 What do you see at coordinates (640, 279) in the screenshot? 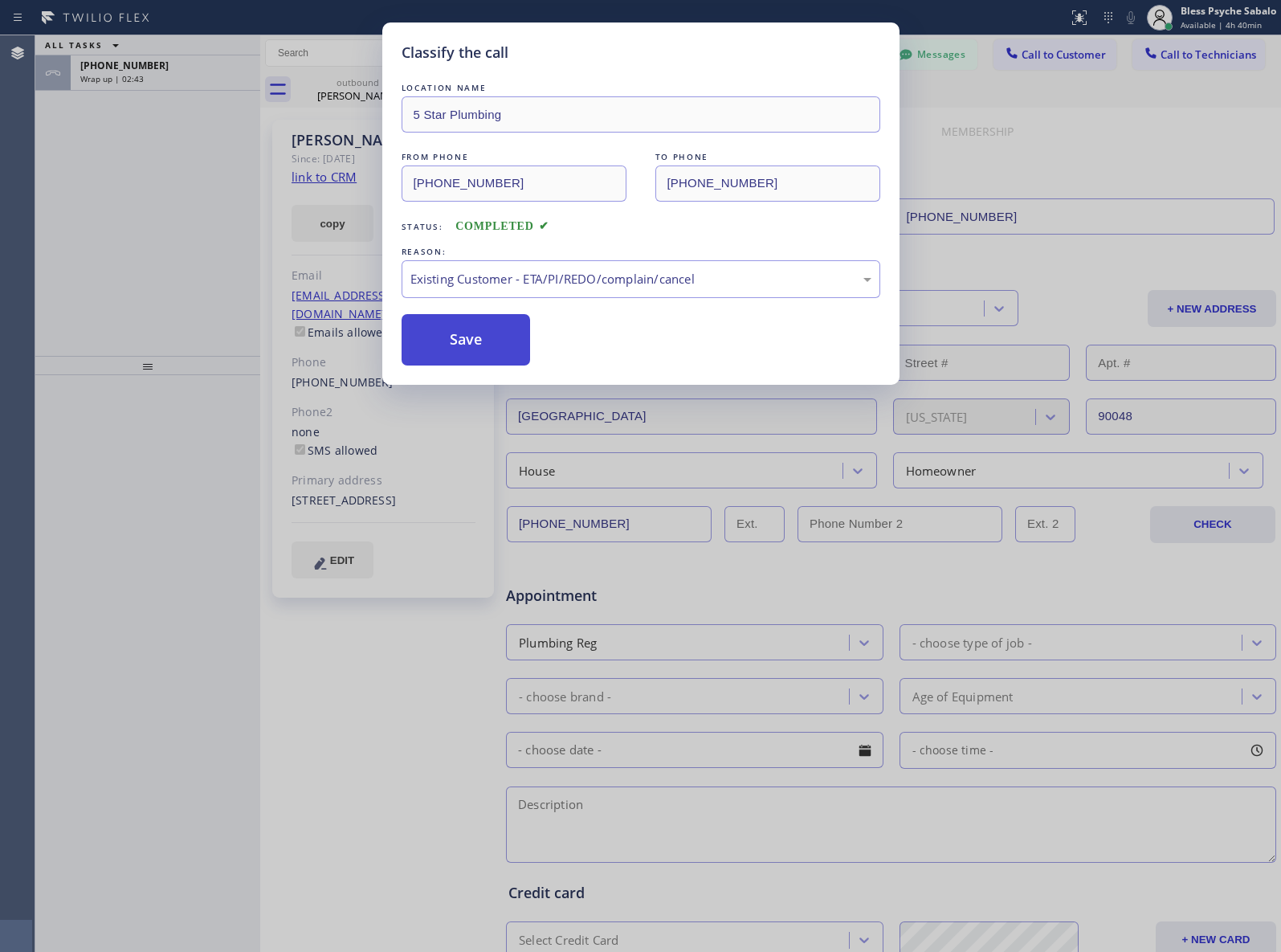
I see `div: Existing Customer - ETA/PI/REDO/complain/cancel` at bounding box center [640, 279].